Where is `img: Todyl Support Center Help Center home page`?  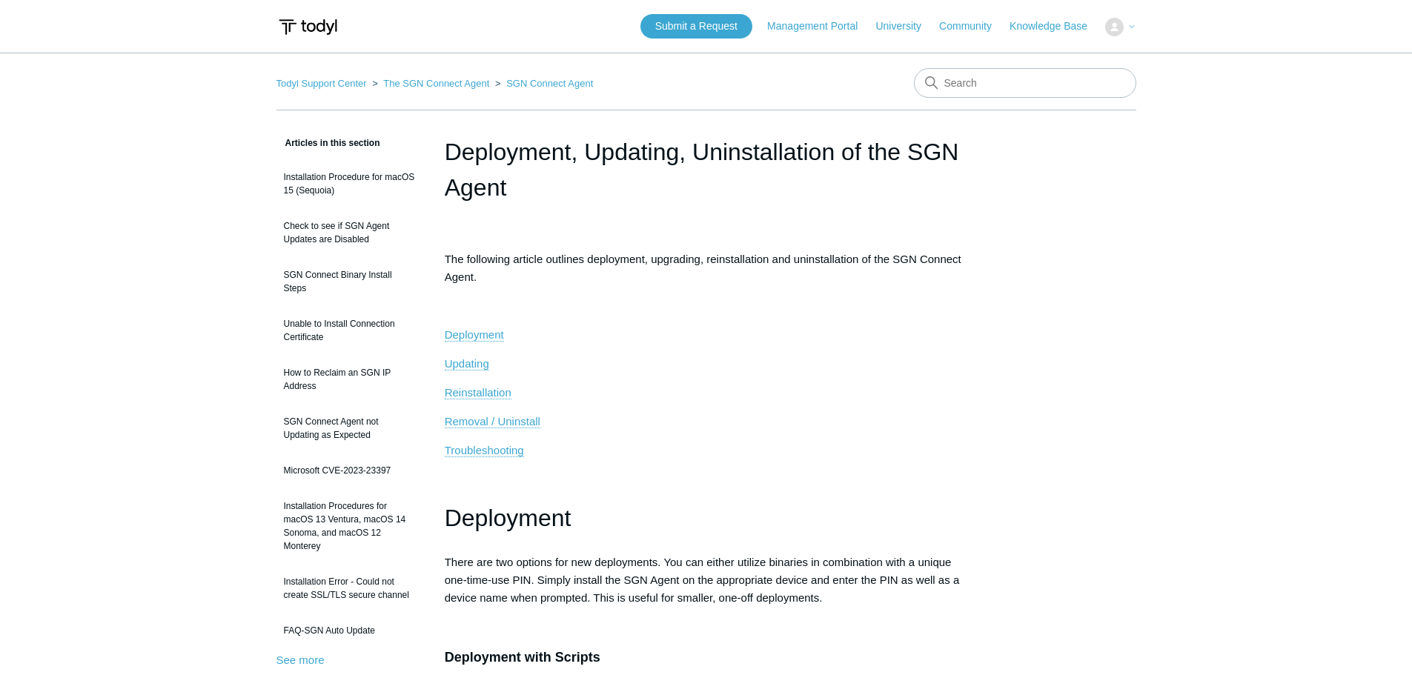
img: Todyl Support Center Help Center home page is located at coordinates (308, 27).